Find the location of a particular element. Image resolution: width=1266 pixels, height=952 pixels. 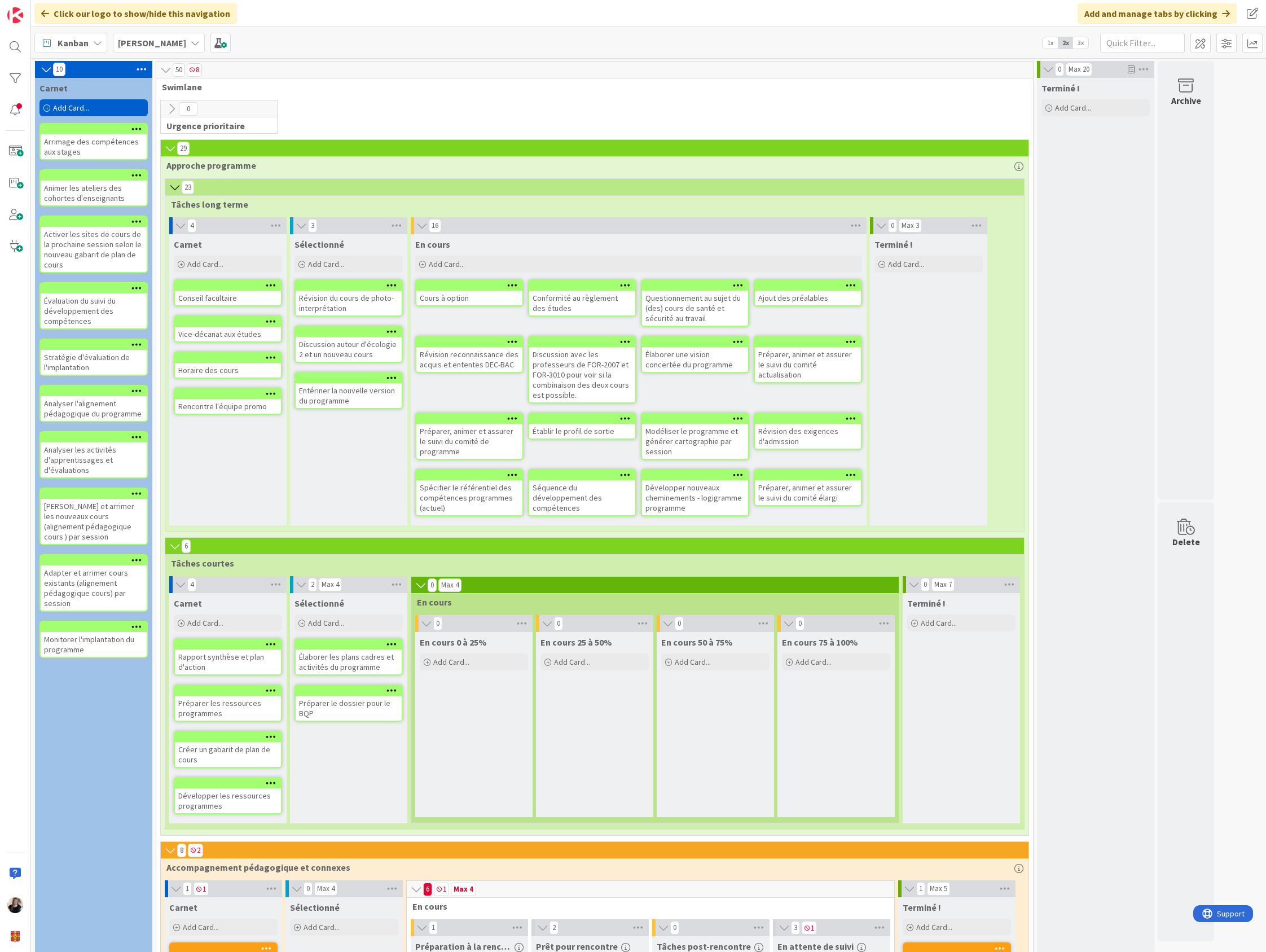

a: Élaborer les plans cadres et activités du programme is located at coordinates (348, 657).